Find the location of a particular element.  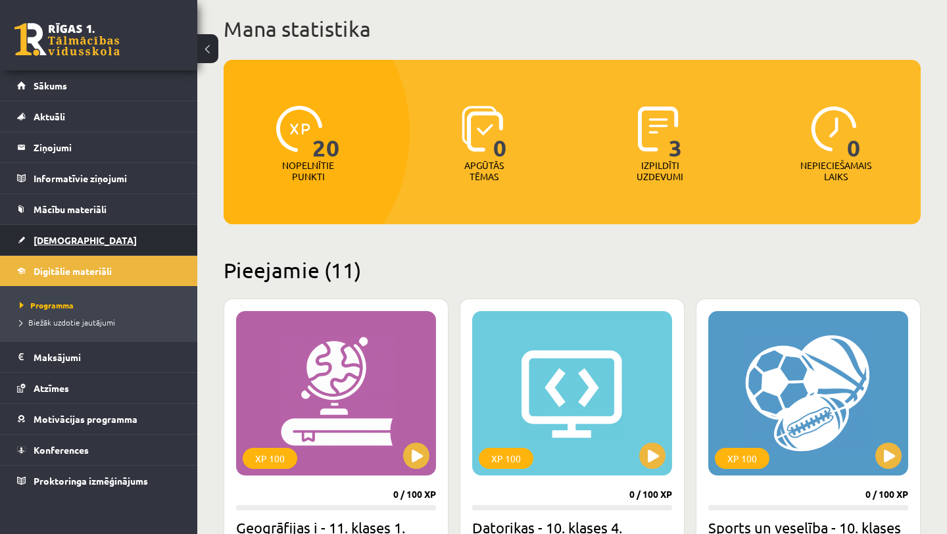

a: Rīgas 1. Tālmācības vidusskola is located at coordinates (67, 39).